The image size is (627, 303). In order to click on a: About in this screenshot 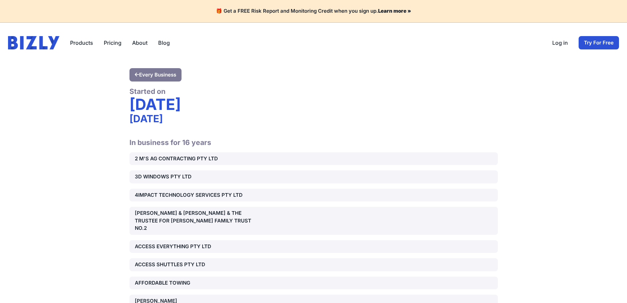, I will do `click(140, 43)`.